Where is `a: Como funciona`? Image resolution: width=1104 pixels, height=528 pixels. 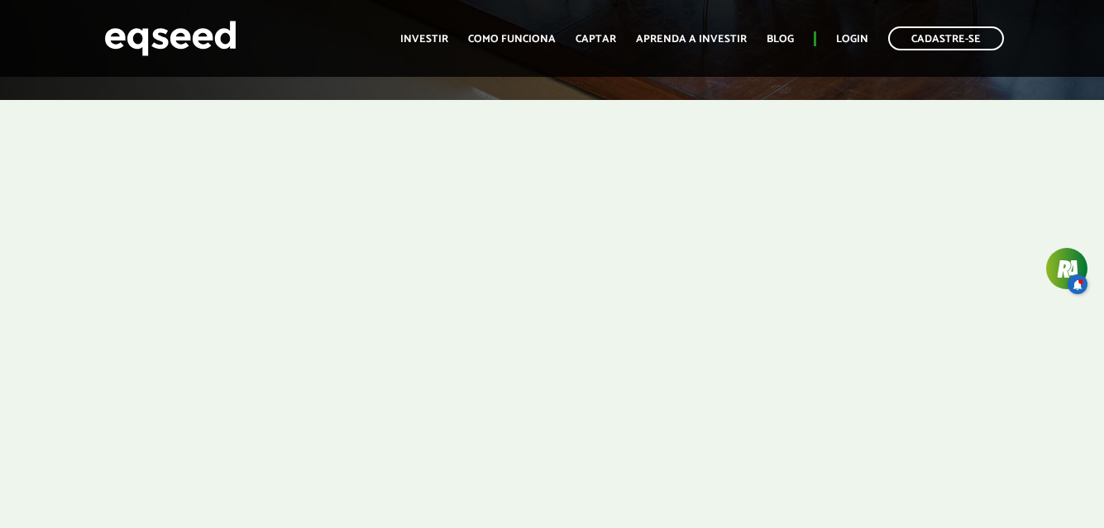
a: Como funciona is located at coordinates (512, 39).